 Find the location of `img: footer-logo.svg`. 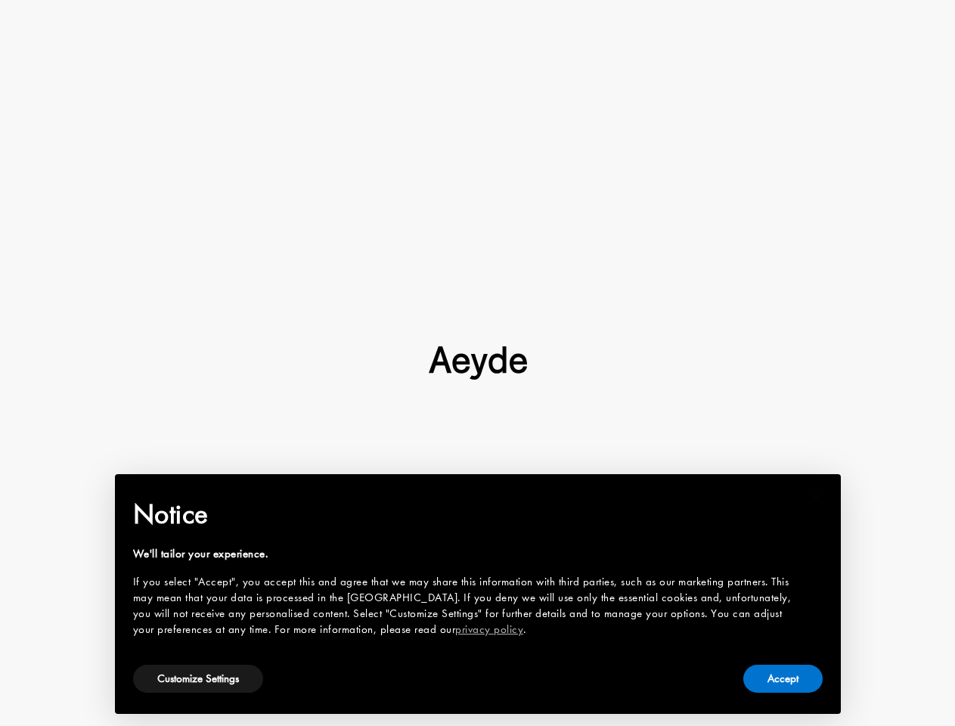

img: footer-logo.svg is located at coordinates (478, 363).